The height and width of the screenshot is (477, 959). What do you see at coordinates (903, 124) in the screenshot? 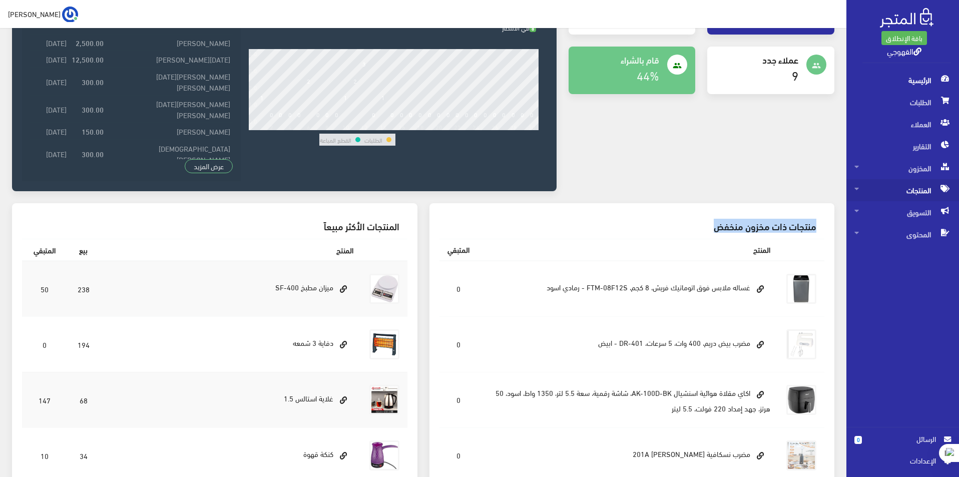
I see `span: العملاء` at bounding box center [903, 124].